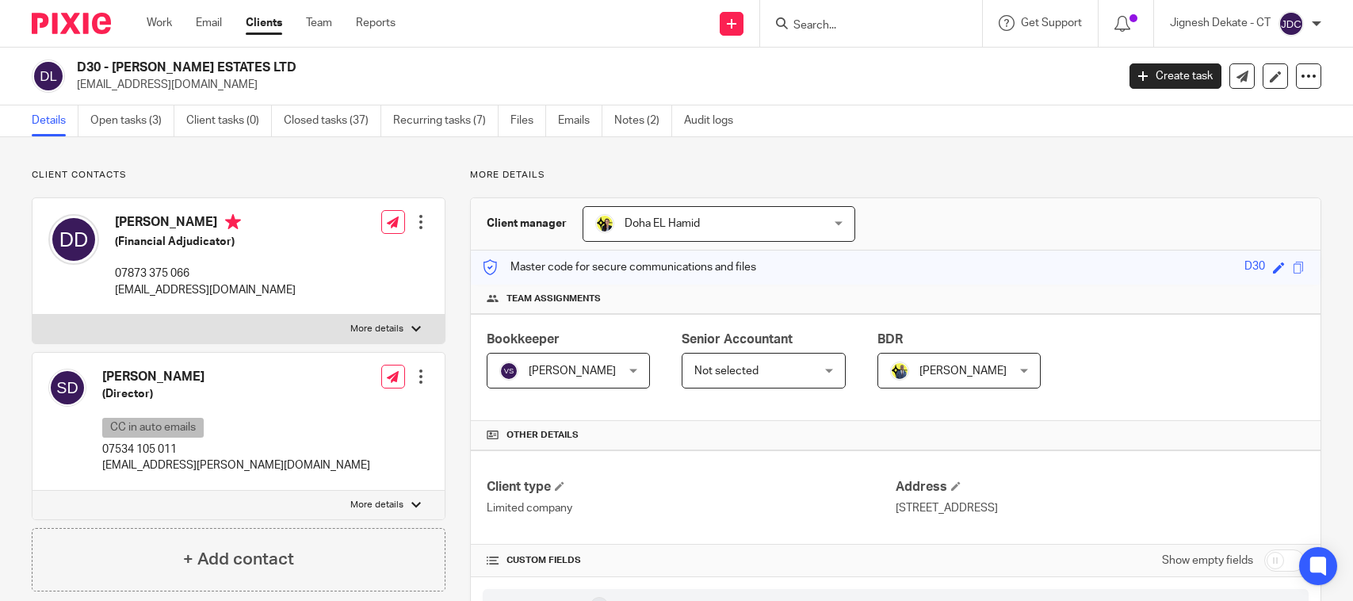 This screenshot has width=1353, height=601. What do you see at coordinates (132, 120) in the screenshot?
I see `a: Open tasks (3)` at bounding box center [132, 120].